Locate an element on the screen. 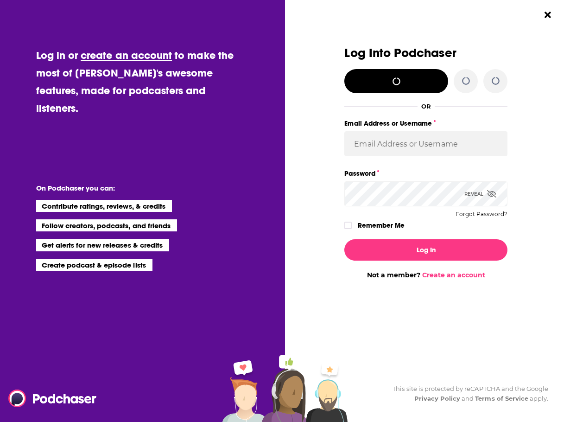 The image size is (570, 422). div: Not a member? is located at coordinates (426, 275).